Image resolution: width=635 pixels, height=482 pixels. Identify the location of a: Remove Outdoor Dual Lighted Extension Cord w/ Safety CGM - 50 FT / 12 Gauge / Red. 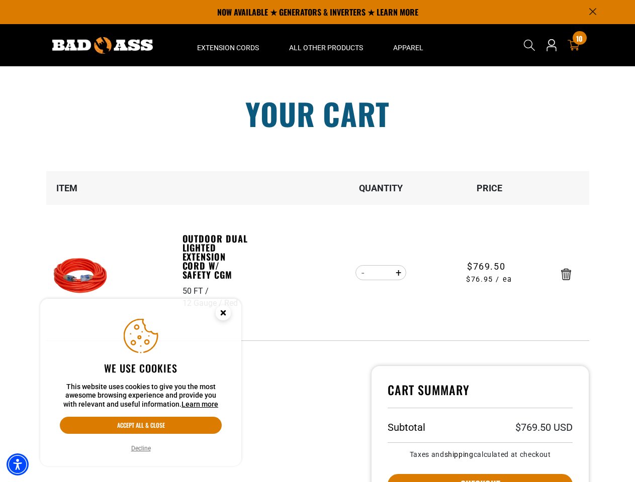
(566, 274).